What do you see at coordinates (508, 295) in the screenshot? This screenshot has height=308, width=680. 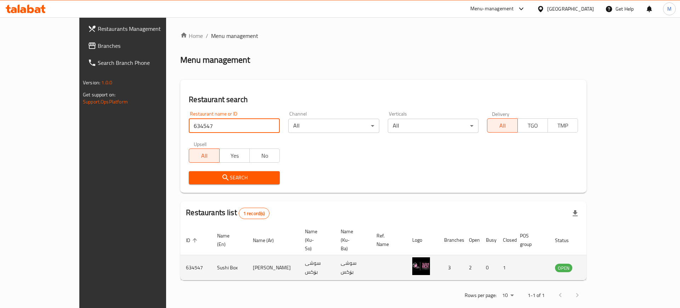 I see `div: Rows per page:` at bounding box center [508, 295].